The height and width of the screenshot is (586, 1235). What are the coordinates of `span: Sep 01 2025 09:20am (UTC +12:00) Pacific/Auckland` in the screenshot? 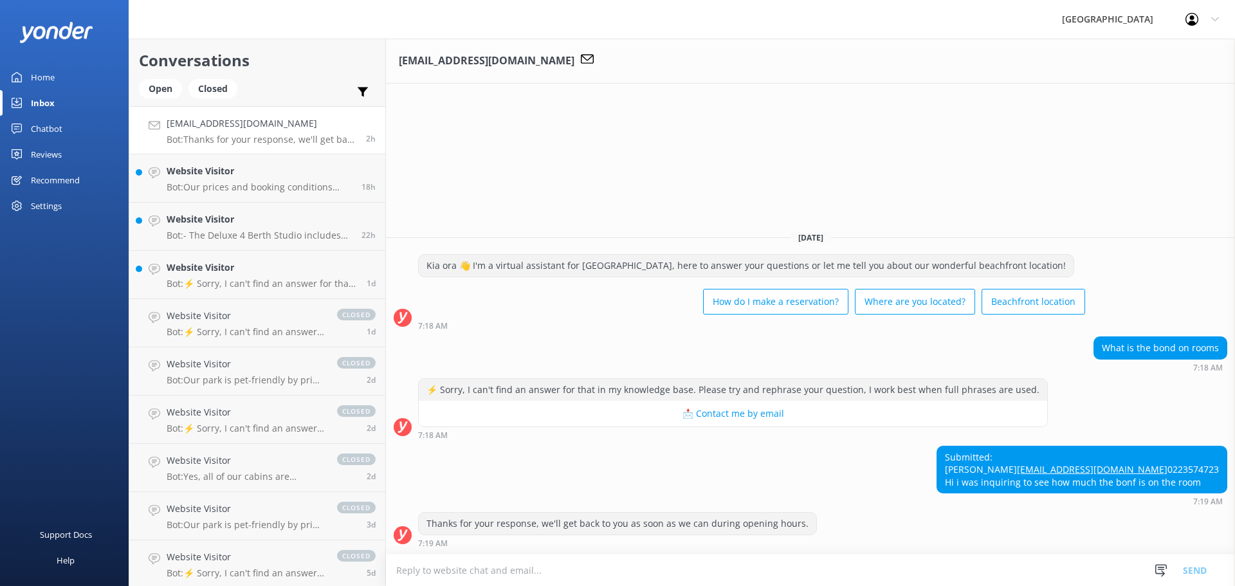 It's located at (371, 524).